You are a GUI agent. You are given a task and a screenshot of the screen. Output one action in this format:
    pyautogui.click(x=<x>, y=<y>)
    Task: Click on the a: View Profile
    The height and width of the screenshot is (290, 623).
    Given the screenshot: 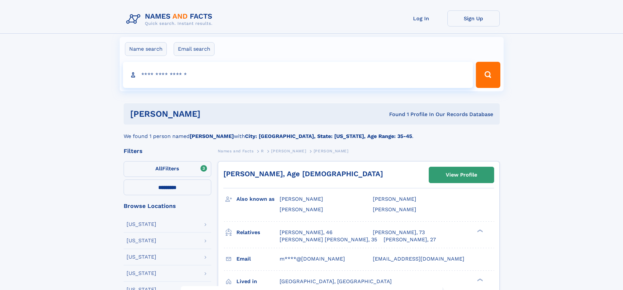 What is the action you would take?
    pyautogui.click(x=461, y=175)
    